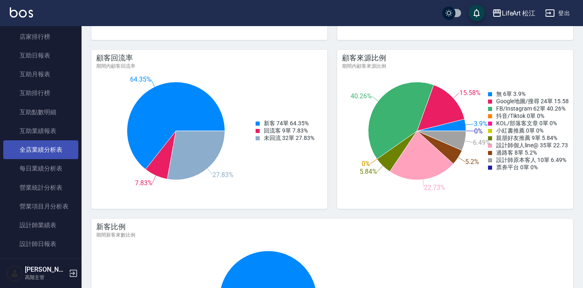  I want to click on text: 6.49%, so click(482, 142).